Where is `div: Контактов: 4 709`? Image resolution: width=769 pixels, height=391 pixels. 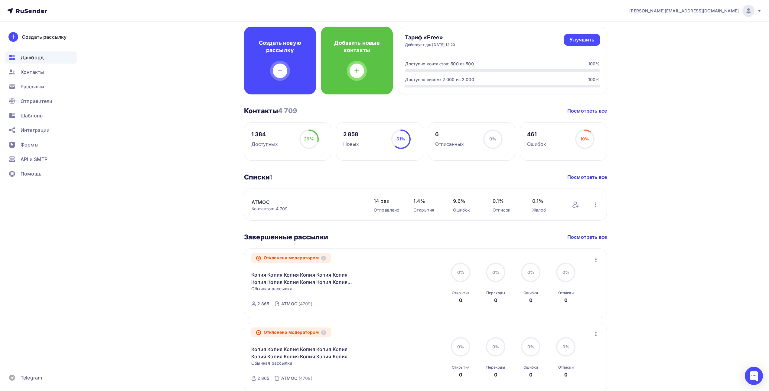 div: Контактов: 4 709 is located at coordinates (307, 209).